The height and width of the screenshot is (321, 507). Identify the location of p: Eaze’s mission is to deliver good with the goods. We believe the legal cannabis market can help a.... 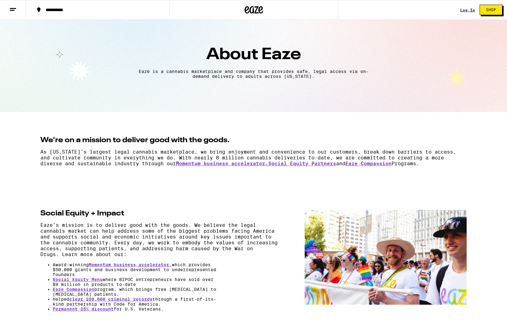
(162, 240).